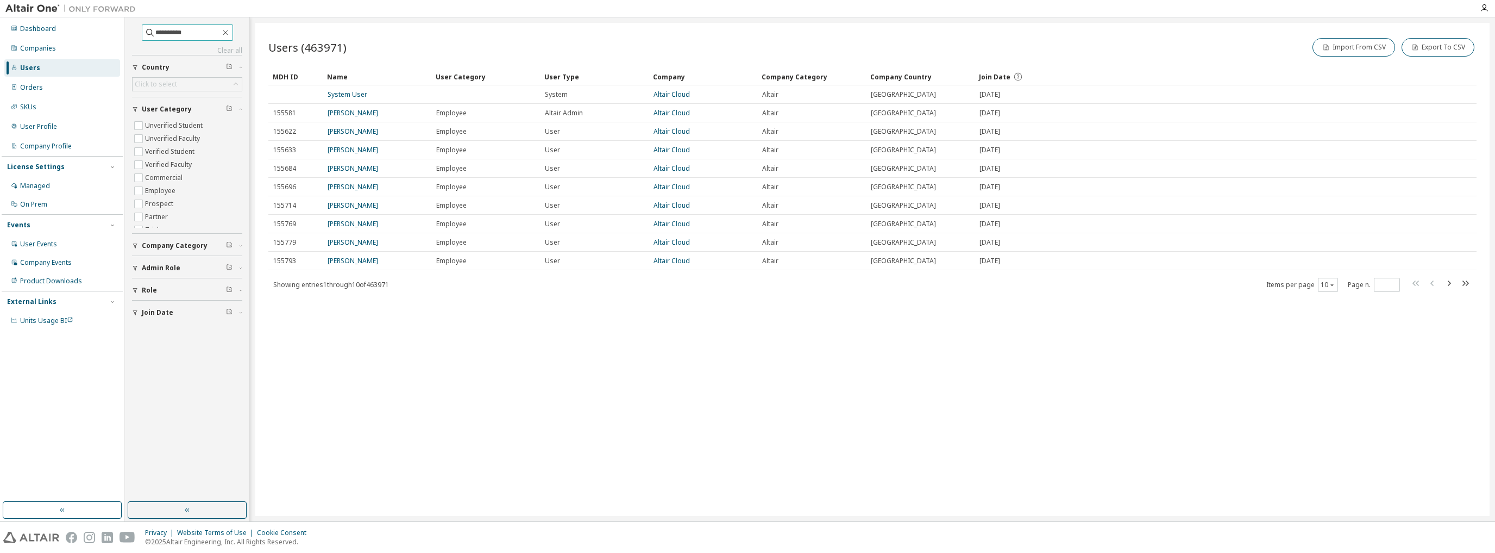 Image resolution: width=1495 pixels, height=553 pixels. What do you see at coordinates (167, 109) in the screenshot?
I see `span: User Category` at bounding box center [167, 109].